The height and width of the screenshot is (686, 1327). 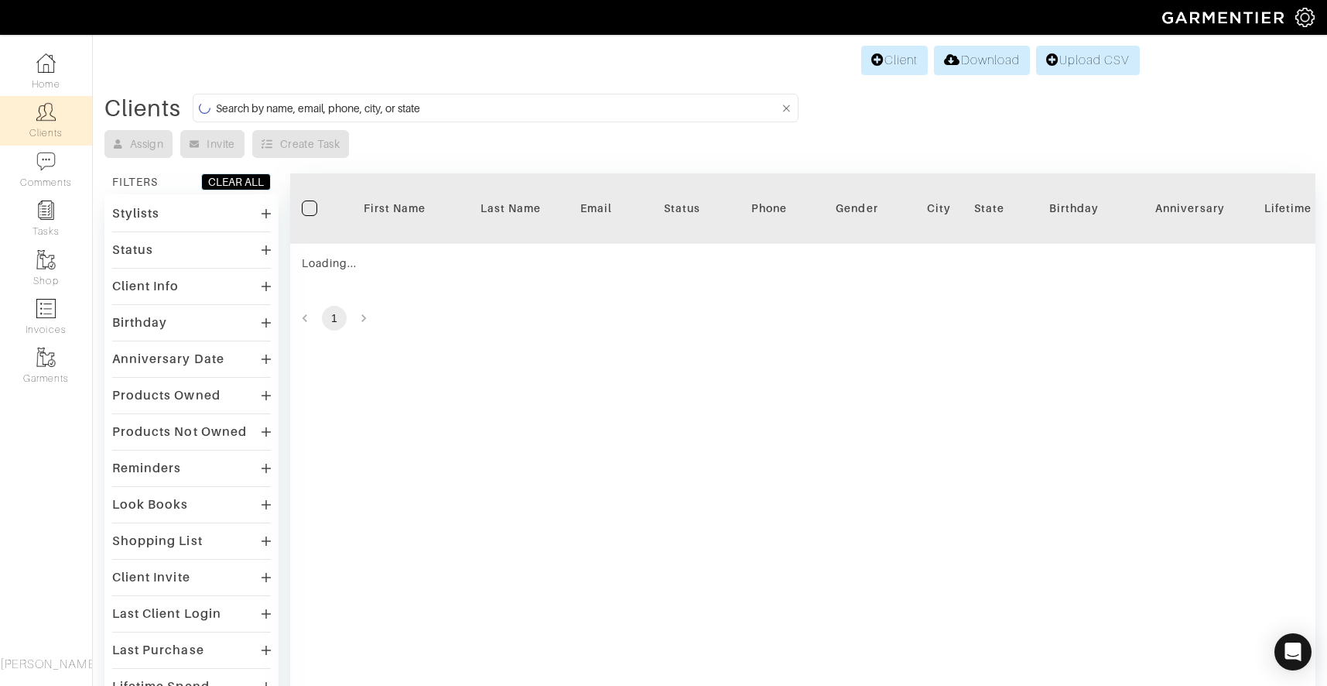 I want to click on div: Loading..., so click(x=457, y=263).